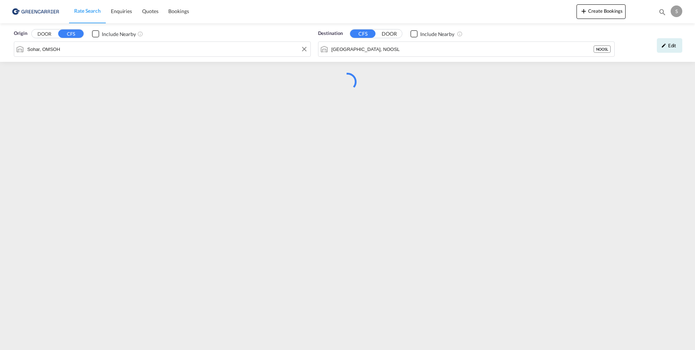 Image resolution: width=695 pixels, height=350 pixels. I want to click on md-input-container: Sohar, OMSOH, so click(162, 49).